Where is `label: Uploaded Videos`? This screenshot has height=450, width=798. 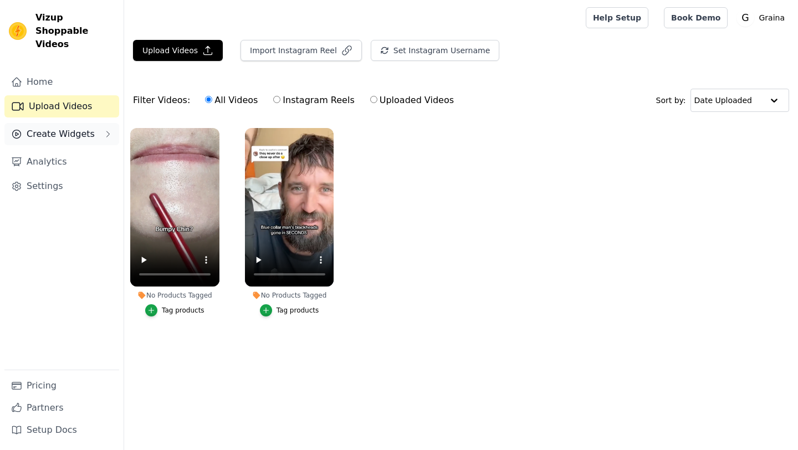
label: Uploaded Videos is located at coordinates (412, 100).